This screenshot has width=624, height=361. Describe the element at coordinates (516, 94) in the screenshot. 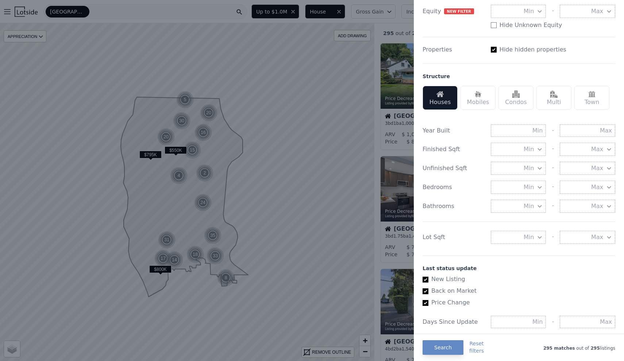

I see `img: Condos` at that location.